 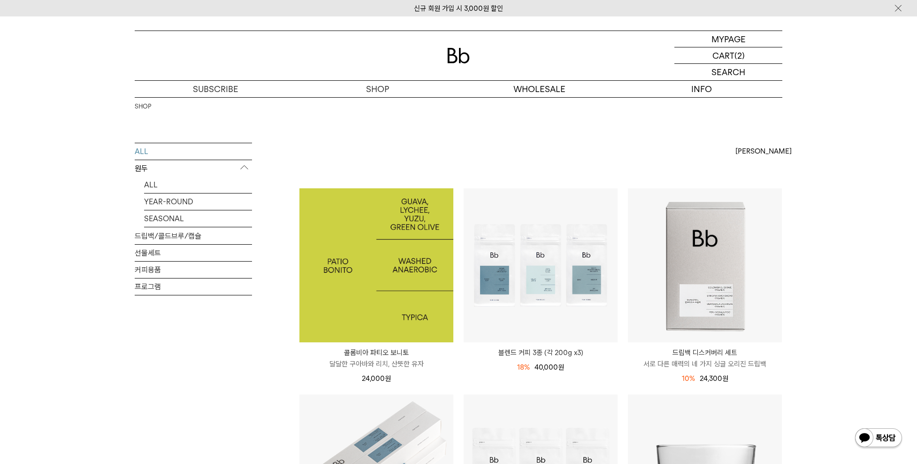 I want to click on a: 신규 회원 가입 시 3,000원 할인, so click(x=458, y=8).